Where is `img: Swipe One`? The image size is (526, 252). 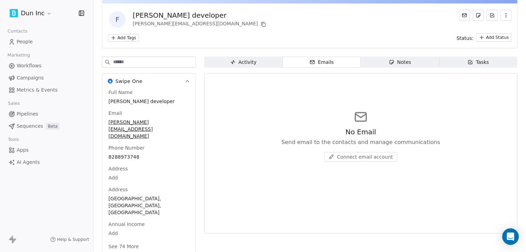 img: Swipe One is located at coordinates (110, 81).